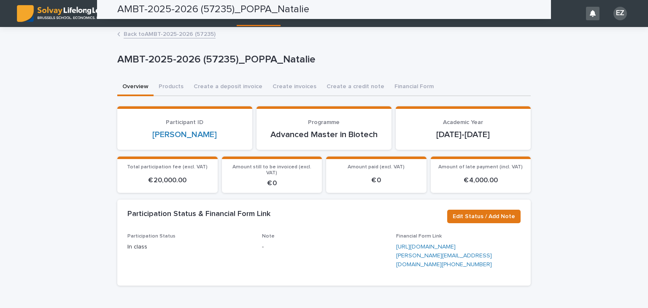  What do you see at coordinates (171, 87) in the screenshot?
I see `button: Products` at bounding box center [171, 87].